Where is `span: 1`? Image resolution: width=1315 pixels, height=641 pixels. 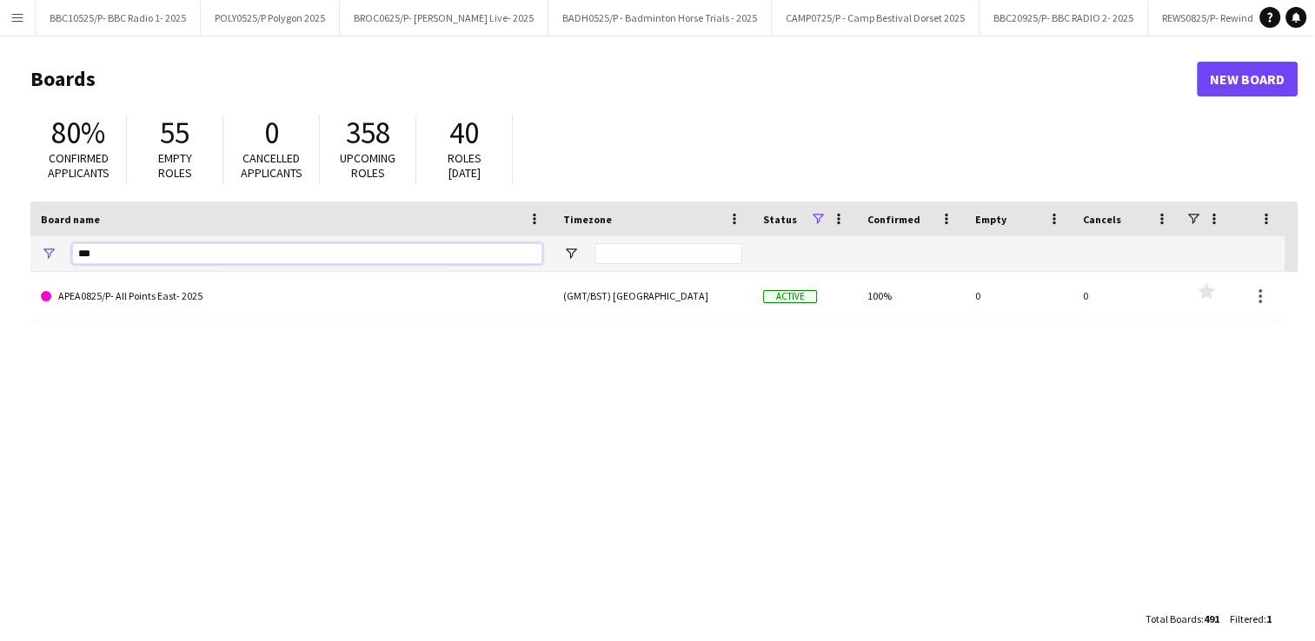 span: 1 is located at coordinates (1269, 619).